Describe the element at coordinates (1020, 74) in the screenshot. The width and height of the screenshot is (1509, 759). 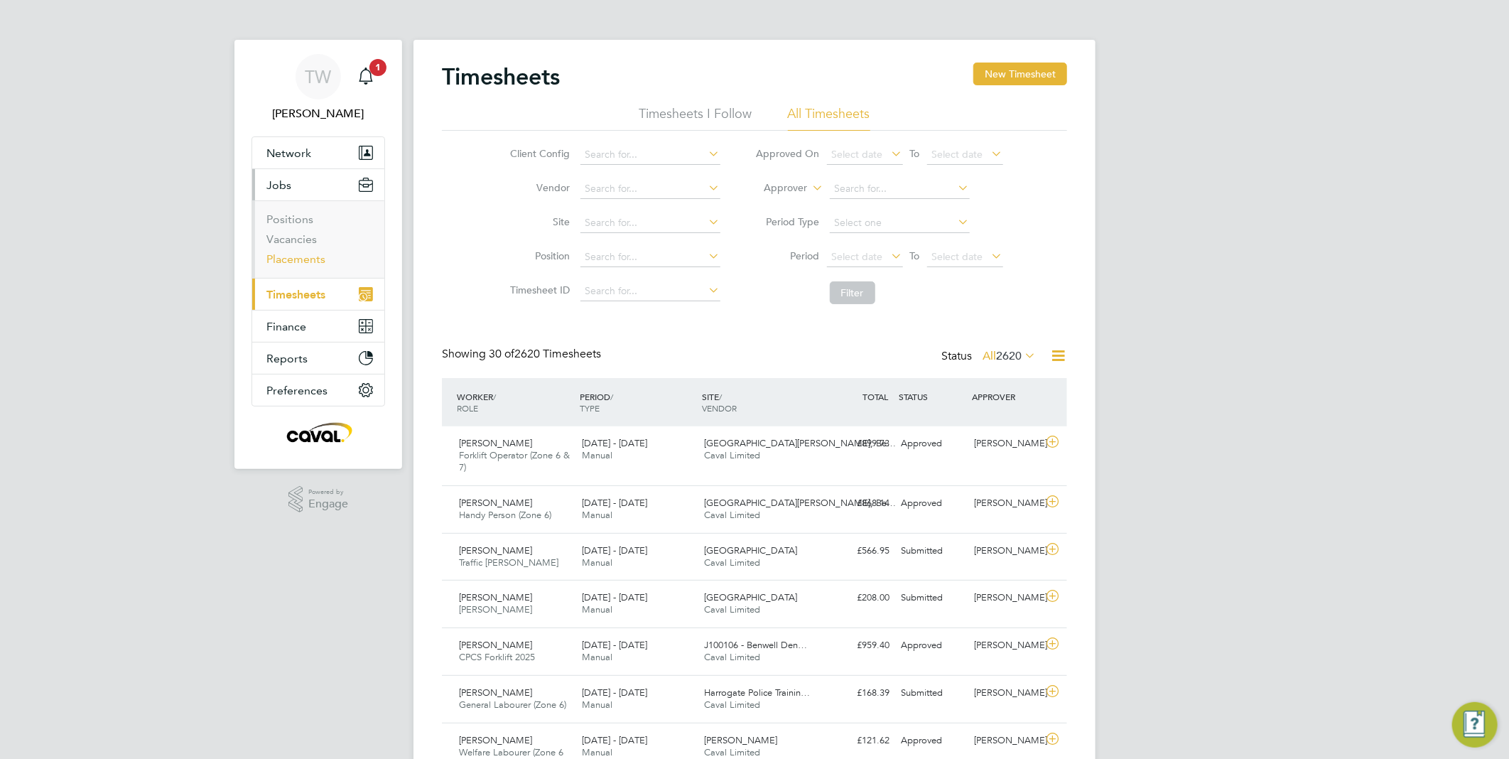
I see `button: New Timesheet` at that location.